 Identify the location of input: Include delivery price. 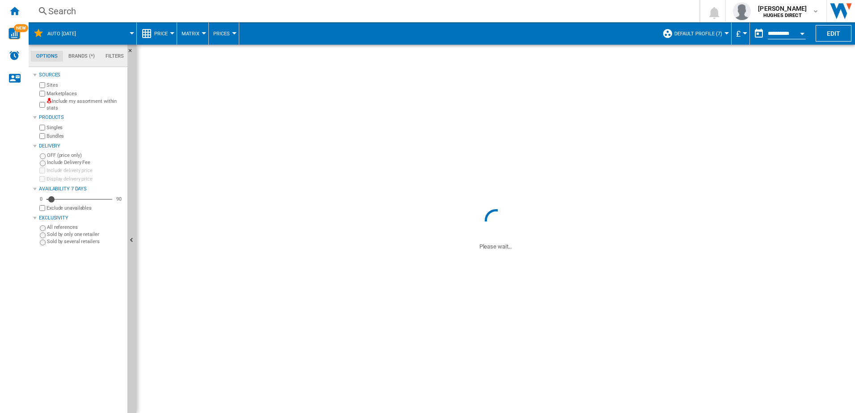
(42, 170).